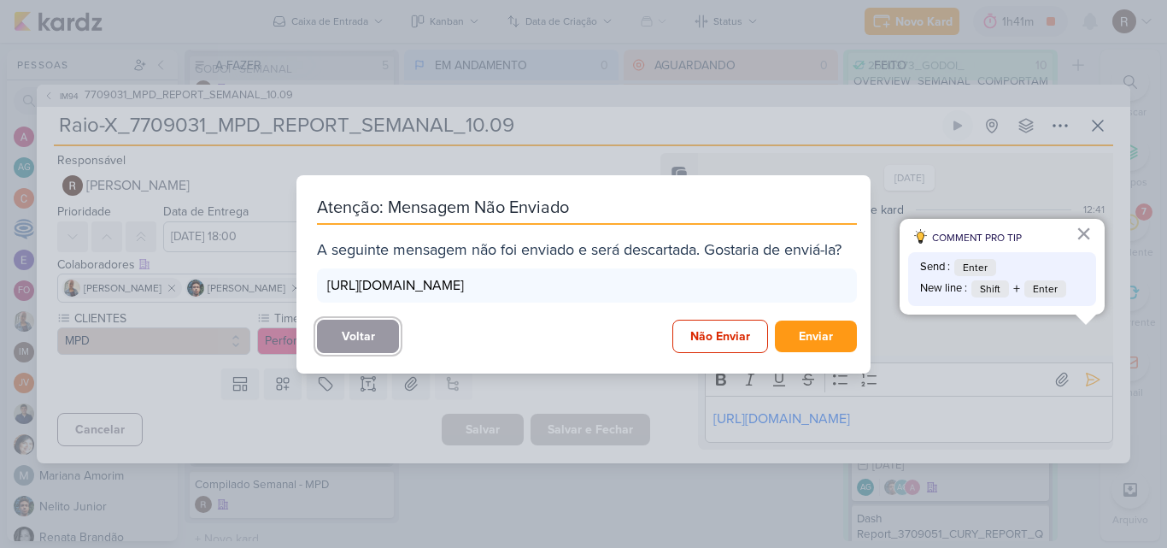 The width and height of the screenshot is (1167, 548). I want to click on button: Fechar, so click(1083, 233).